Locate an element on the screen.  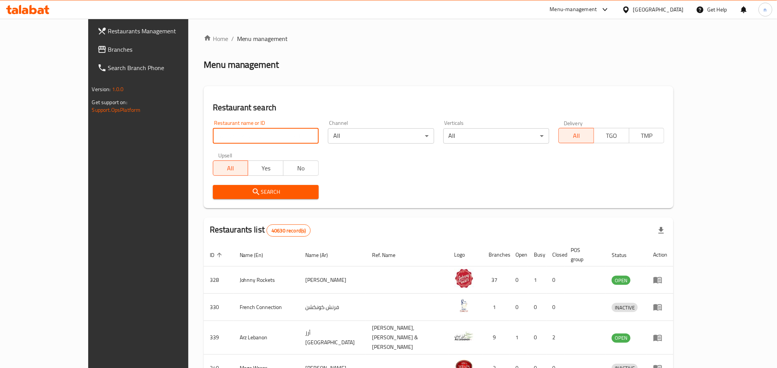
span: ID is located at coordinates (217, 255).